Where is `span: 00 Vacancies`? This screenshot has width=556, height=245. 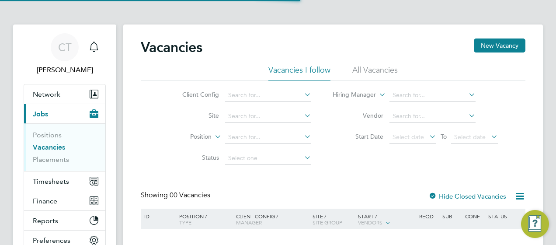
span: 00 Vacancies is located at coordinates (190, 195).